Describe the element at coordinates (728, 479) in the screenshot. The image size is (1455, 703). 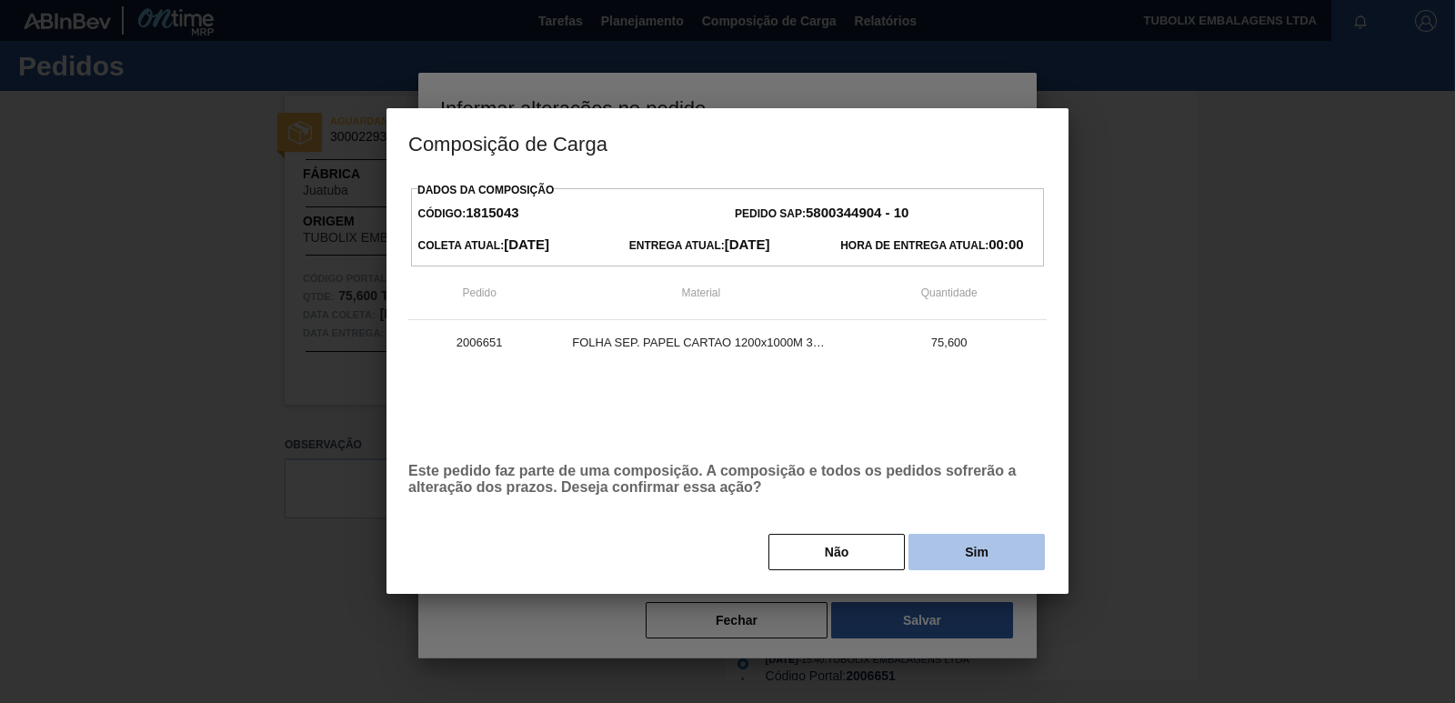
I see `p: Este pedido faz parte de uma composição. A composição e todos os pedidos sofrerão a alteração dos...` at that location.